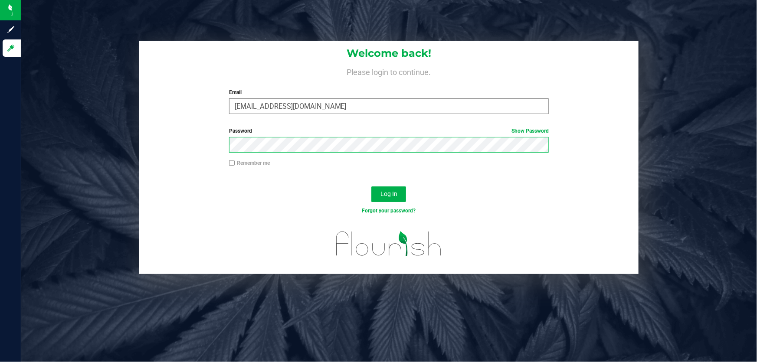 Image resolution: width=757 pixels, height=362 pixels. I want to click on inline-svg: Sign up, so click(11, 29).